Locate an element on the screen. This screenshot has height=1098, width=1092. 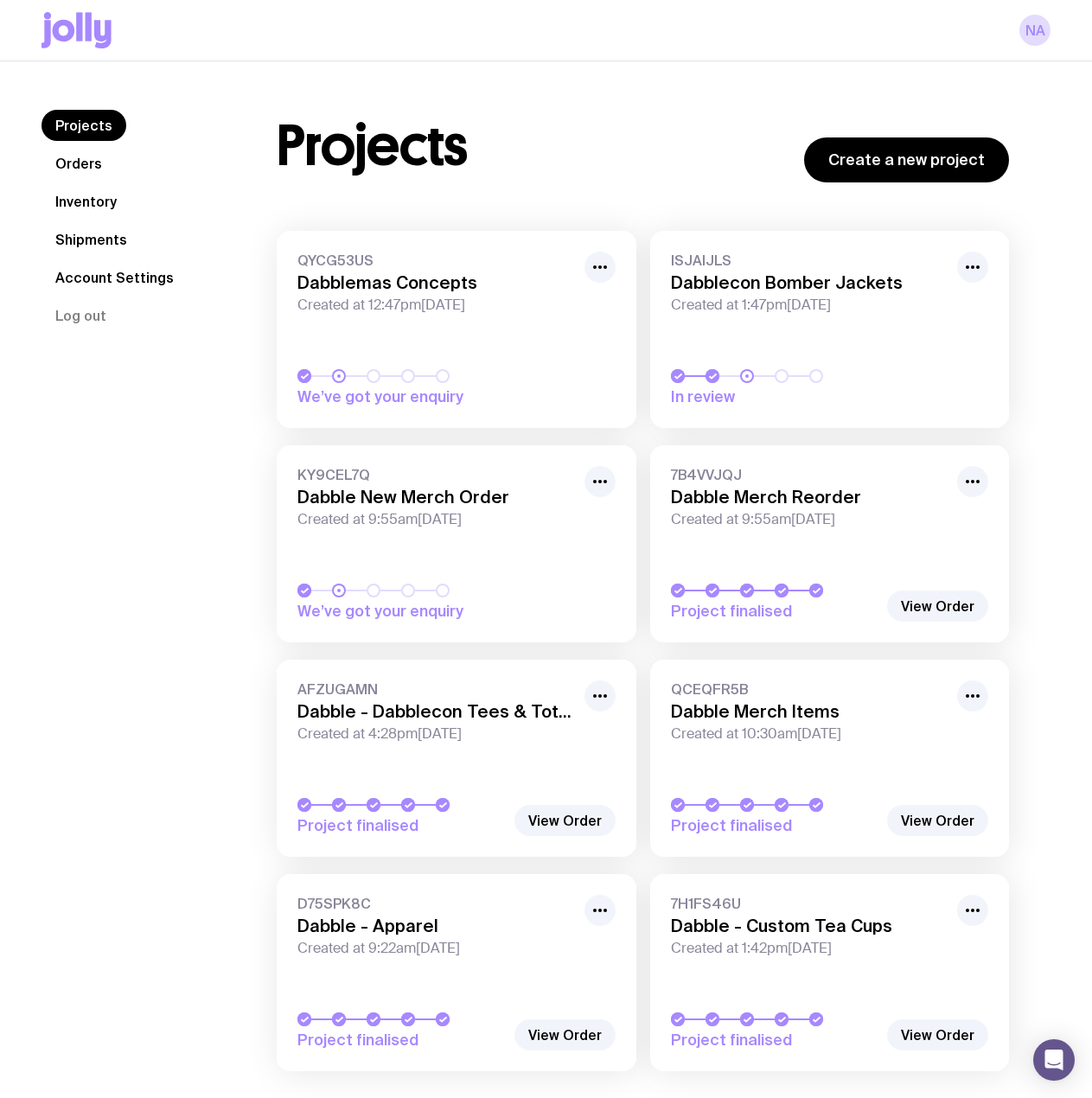
button: Log out is located at coordinates (80, 316).